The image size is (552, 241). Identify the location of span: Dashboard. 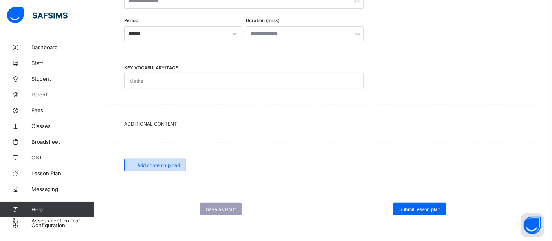
(63, 47).